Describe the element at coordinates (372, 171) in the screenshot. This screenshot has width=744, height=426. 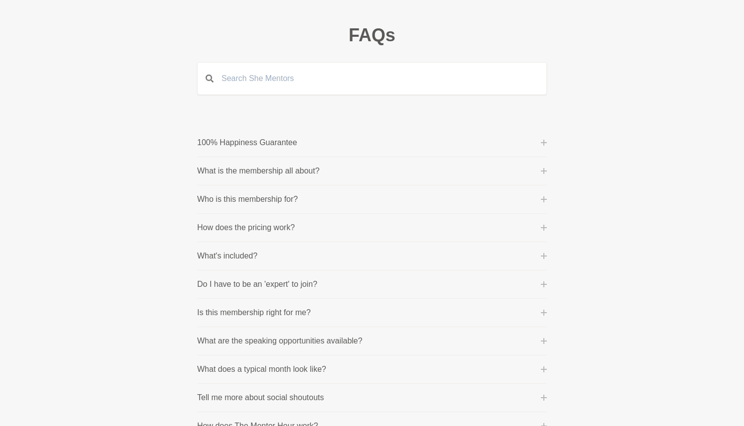
I see `button: What is the membership all about?` at that location.